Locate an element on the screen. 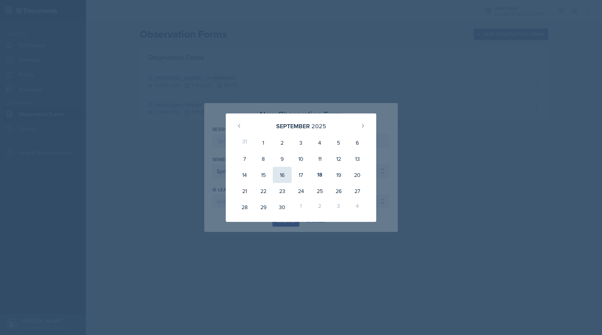 The width and height of the screenshot is (602, 335). div: 29 is located at coordinates (263, 207).